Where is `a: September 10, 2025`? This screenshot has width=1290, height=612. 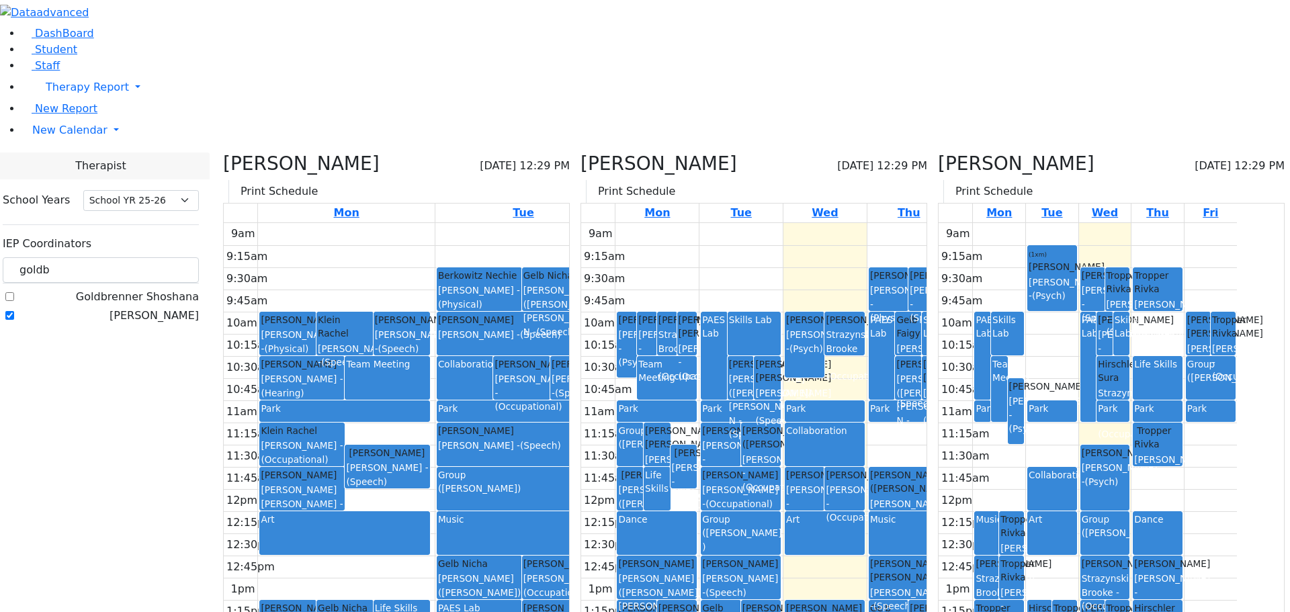
a: September 10, 2025 is located at coordinates (825, 213).